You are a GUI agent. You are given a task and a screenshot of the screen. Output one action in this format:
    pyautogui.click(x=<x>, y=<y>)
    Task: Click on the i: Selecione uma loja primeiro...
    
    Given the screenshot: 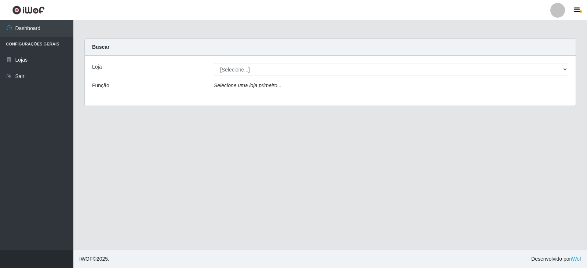 What is the action you would take?
    pyautogui.click(x=248, y=85)
    